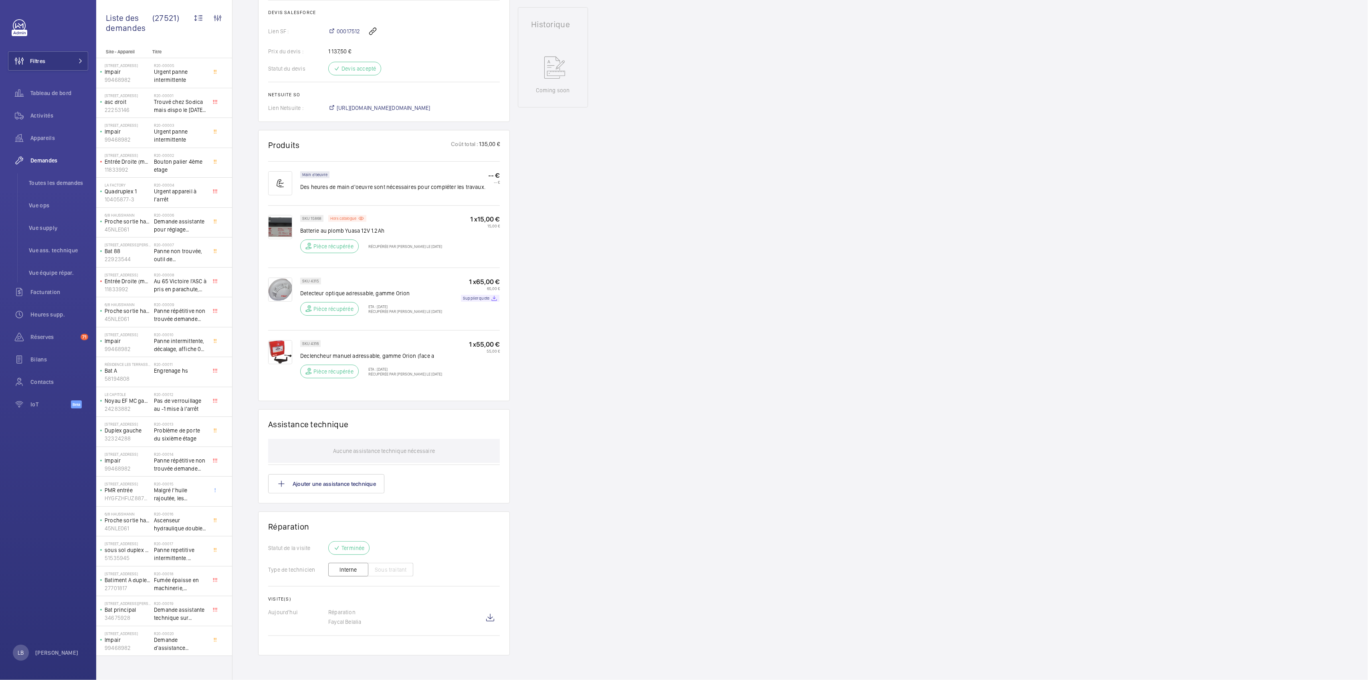 The width and height of the screenshot is (1368, 680). What do you see at coordinates (180, 275) in the screenshot?
I see `h2: R20-00008` at bounding box center [180, 275].